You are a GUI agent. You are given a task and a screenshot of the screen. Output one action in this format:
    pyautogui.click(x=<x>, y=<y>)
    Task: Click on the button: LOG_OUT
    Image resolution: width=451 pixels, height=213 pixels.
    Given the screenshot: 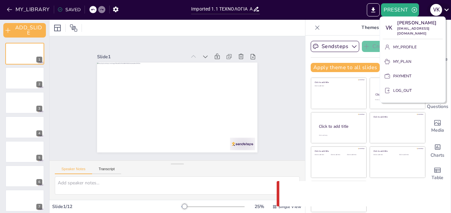 What is the action you would take?
    pyautogui.click(x=412, y=91)
    